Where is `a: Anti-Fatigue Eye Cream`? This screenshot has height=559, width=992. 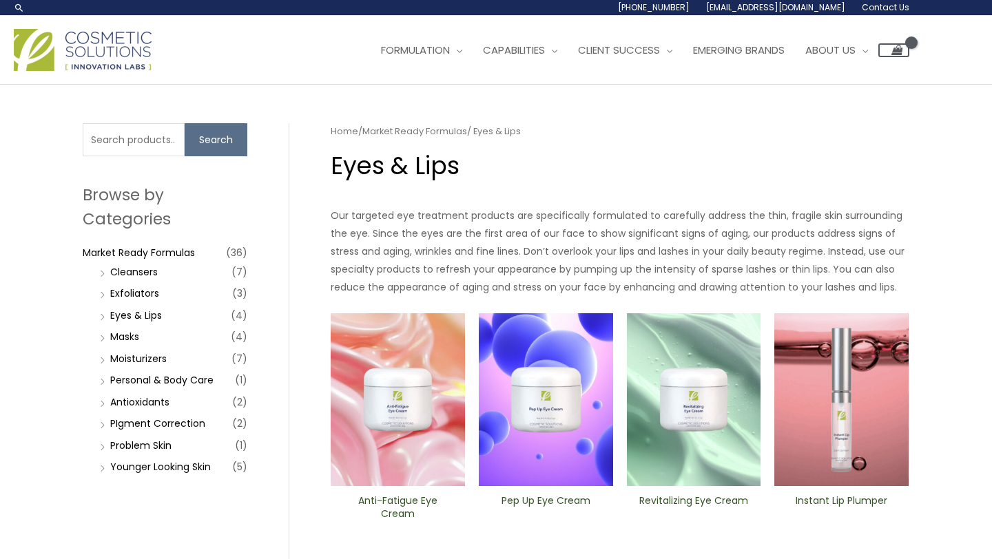 a: Anti-Fatigue Eye Cream is located at coordinates (398, 510).